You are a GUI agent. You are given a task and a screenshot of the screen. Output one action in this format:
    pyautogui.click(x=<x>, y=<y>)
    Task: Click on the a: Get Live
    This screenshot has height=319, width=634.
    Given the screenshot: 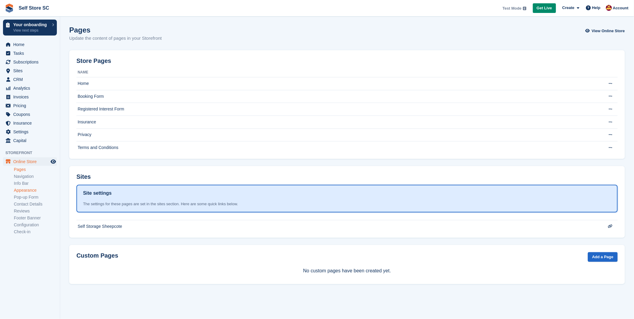 What is the action you would take?
    pyautogui.click(x=544, y=8)
    